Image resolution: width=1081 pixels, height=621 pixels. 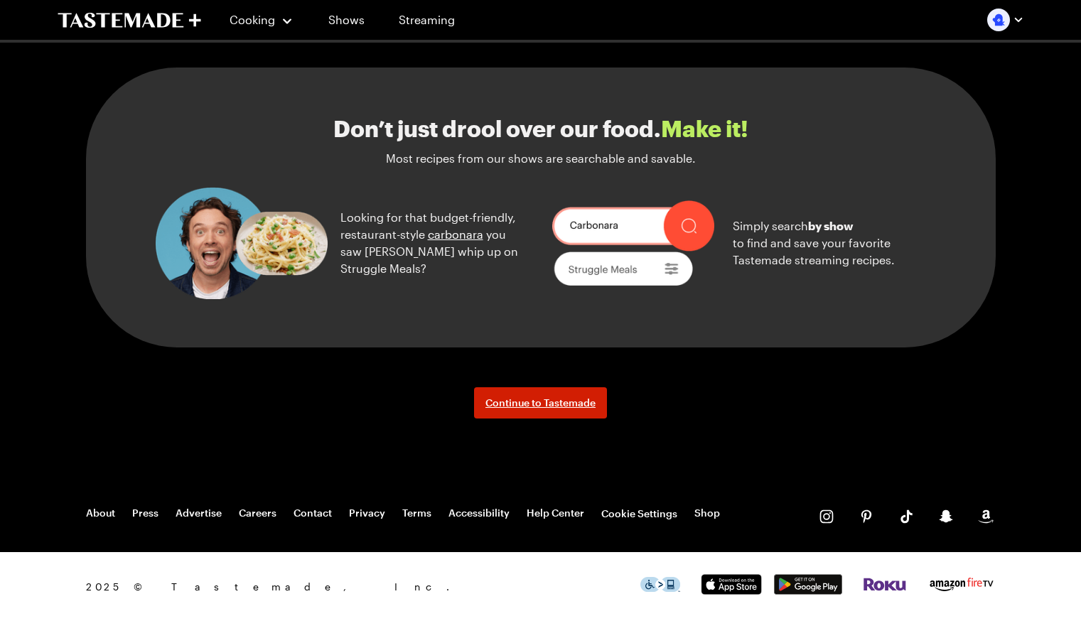 What do you see at coordinates (660, 584) in the screenshot?
I see `img: This icon serves as a link to download the Level Access assistive technology app for individuals ...` at bounding box center [660, 584].